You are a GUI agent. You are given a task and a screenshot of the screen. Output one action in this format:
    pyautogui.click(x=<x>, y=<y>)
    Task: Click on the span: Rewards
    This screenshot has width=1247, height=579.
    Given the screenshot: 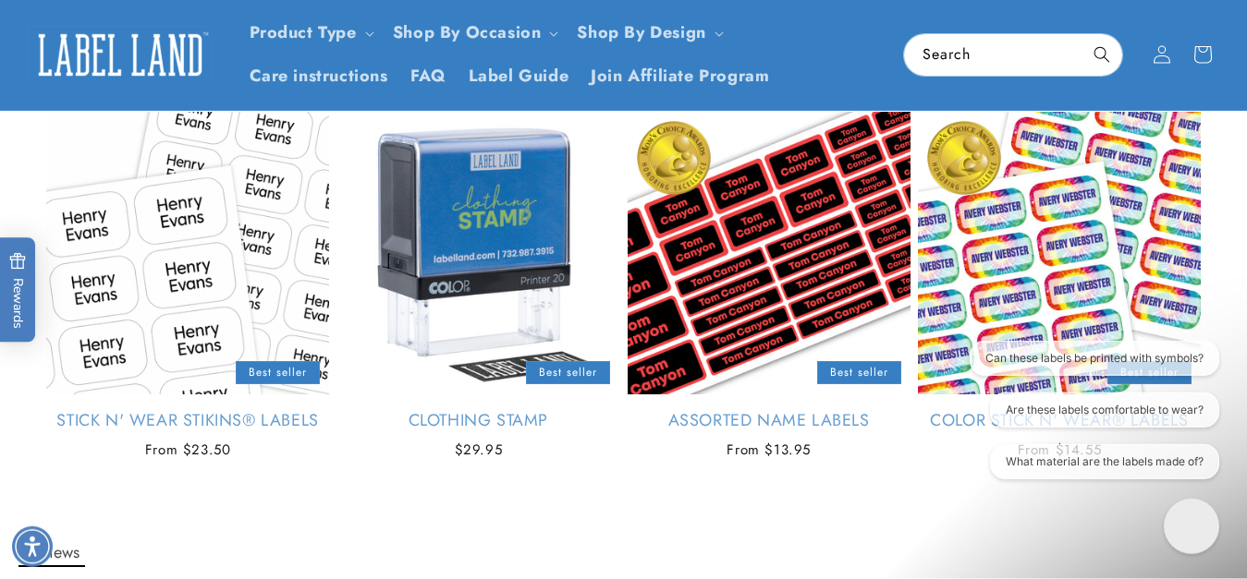 What is the action you would take?
    pyautogui.click(x=18, y=290)
    